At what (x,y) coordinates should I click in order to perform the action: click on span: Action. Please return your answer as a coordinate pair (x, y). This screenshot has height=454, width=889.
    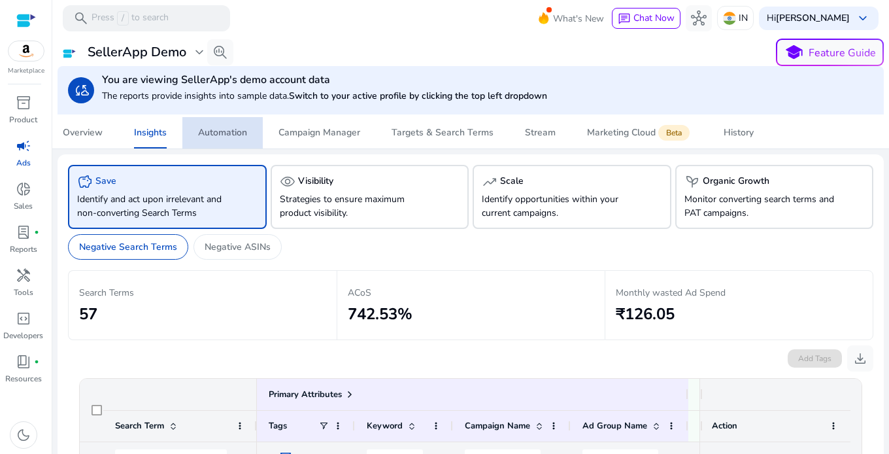
    Looking at the image, I should click on (725, 426).